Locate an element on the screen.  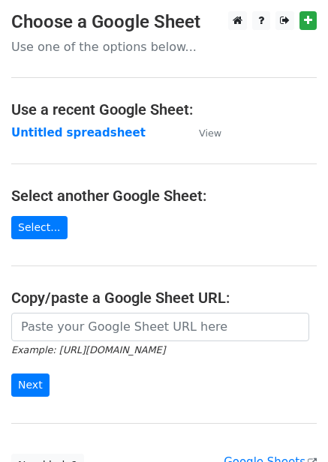
h3: Choose a Google Sheet is located at coordinates (163, 22).